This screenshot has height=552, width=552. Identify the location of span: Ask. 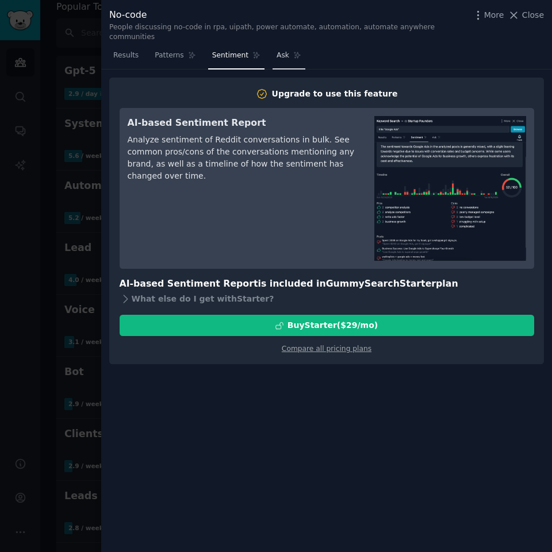
(283, 56).